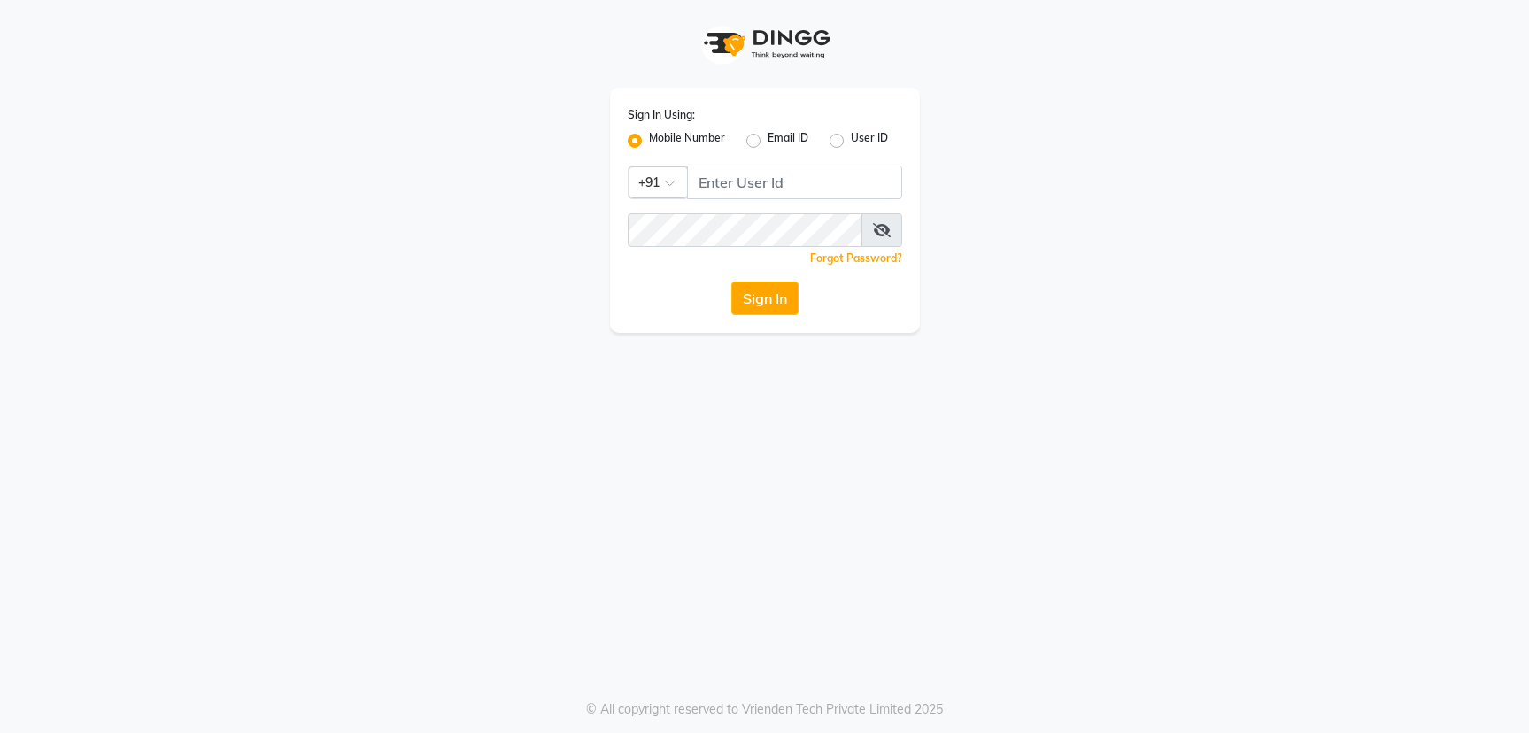  Describe the element at coordinates (765, 43) in the screenshot. I see `img: logo1.svg` at that location.